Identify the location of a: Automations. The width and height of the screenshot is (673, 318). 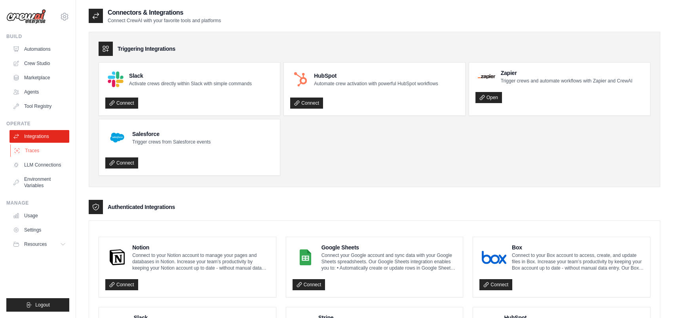
(39, 49).